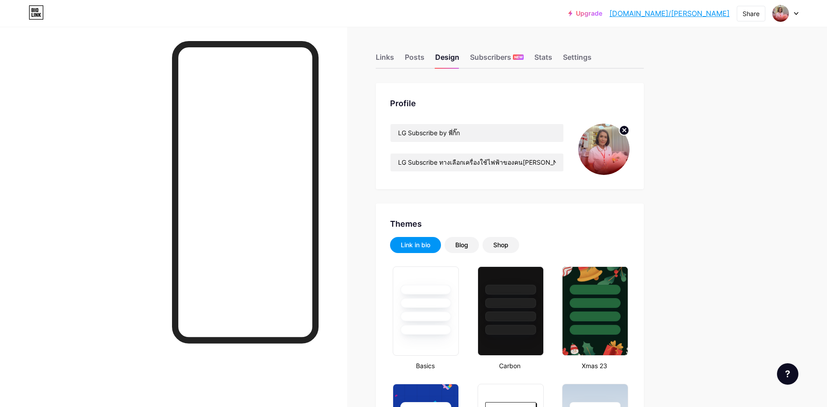 This screenshot has height=407, width=827. Describe the element at coordinates (510, 224) in the screenshot. I see `div: Themes` at that location.